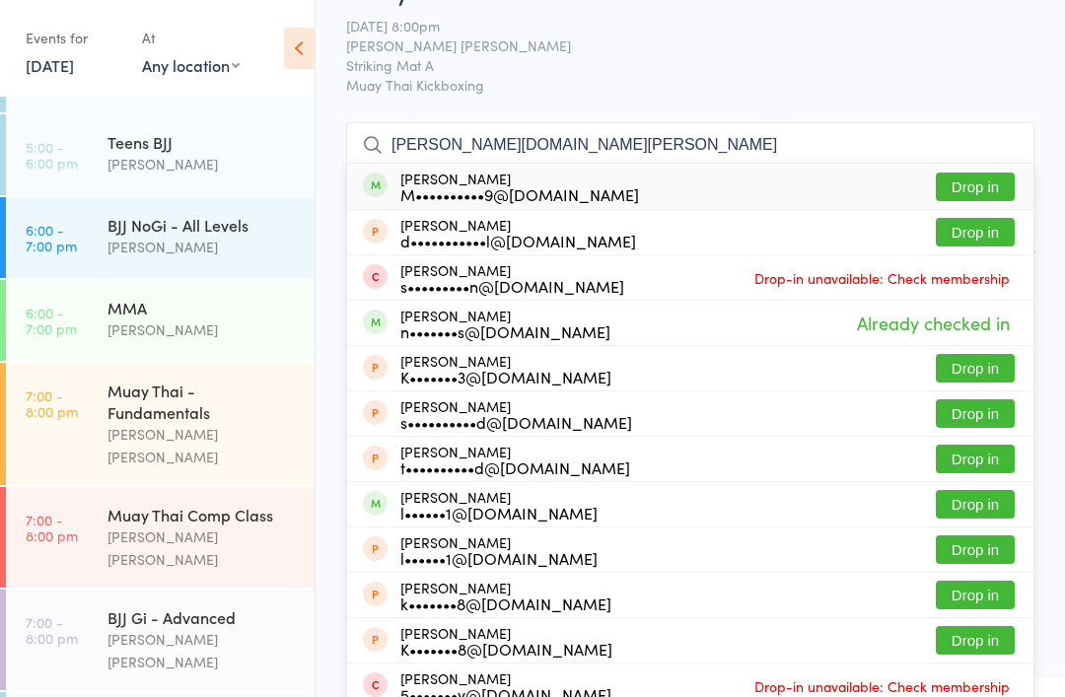  I want to click on time: 5:00 - 6:00 pm, so click(51, 155).